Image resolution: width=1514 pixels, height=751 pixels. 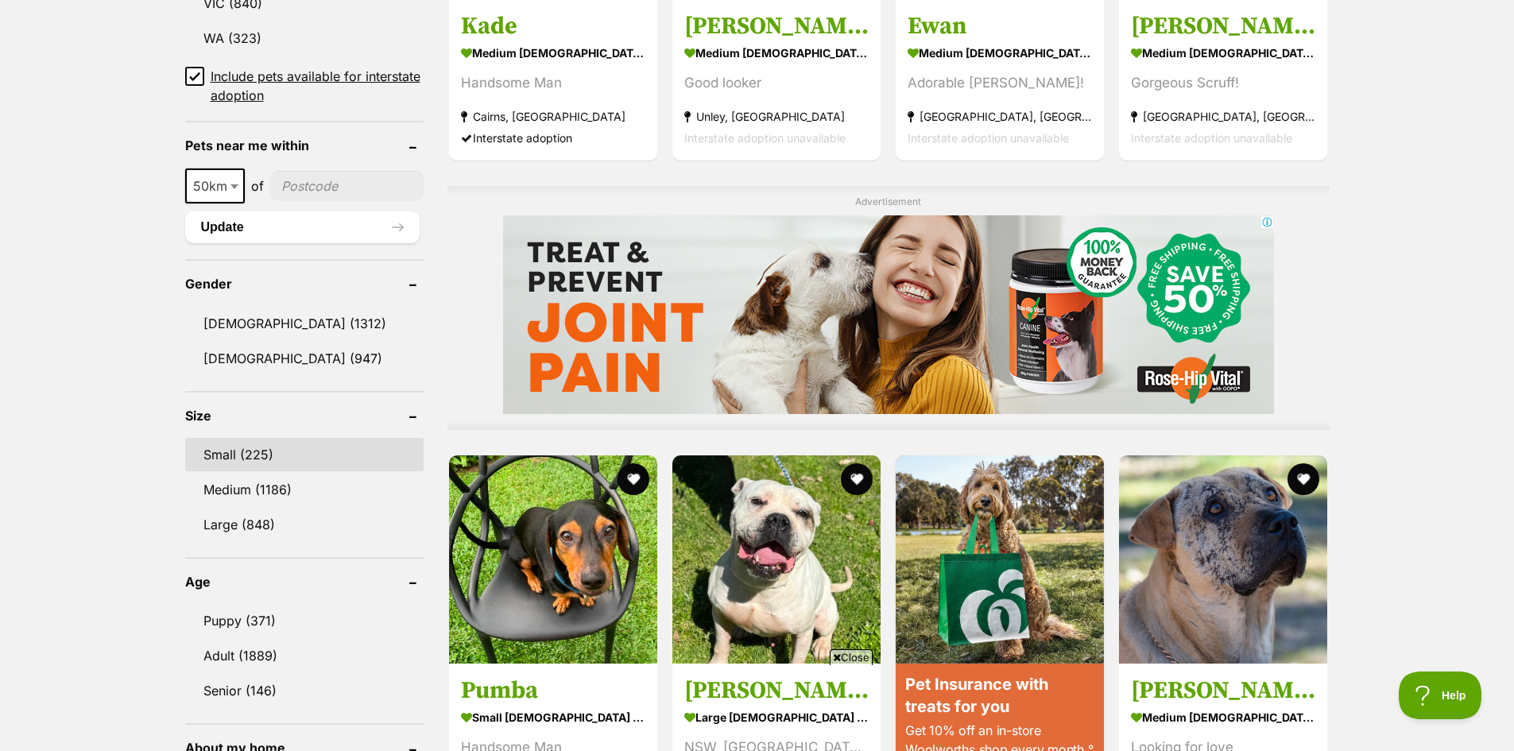 I want to click on a: Puppy (371), so click(x=304, y=621).